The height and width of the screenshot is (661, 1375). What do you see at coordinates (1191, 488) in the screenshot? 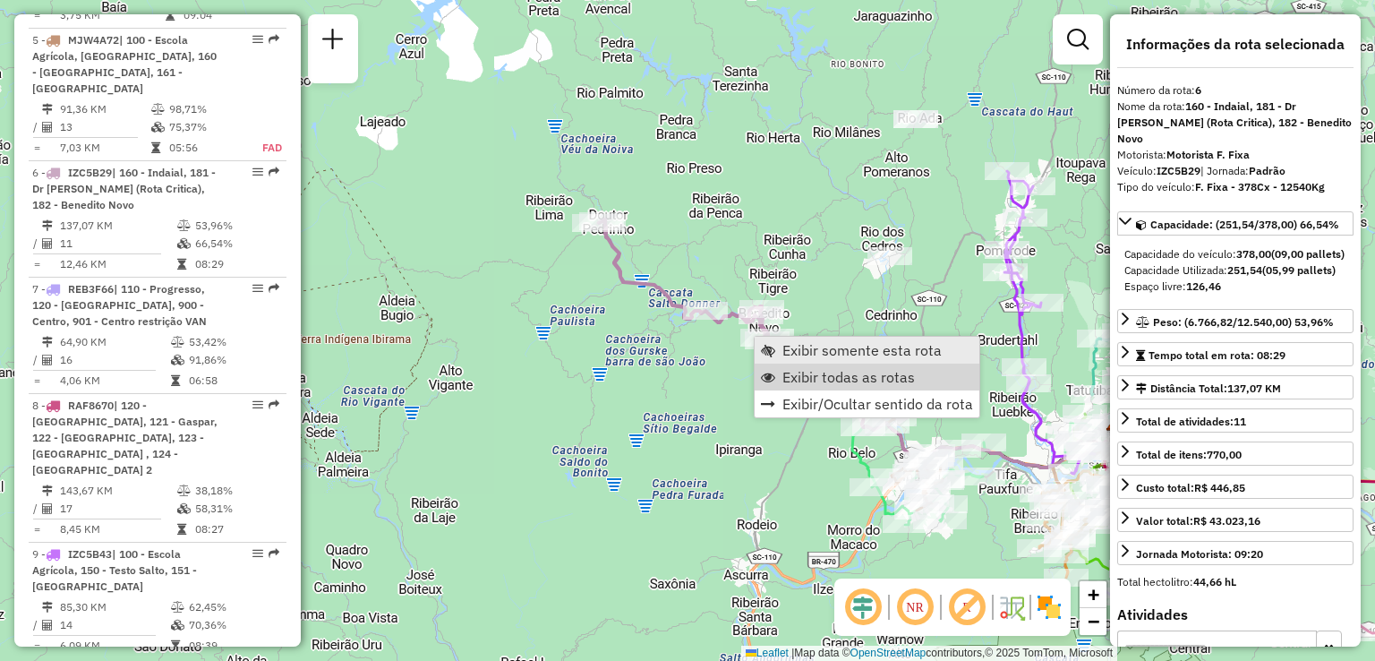
I see `div: Custo total:` at bounding box center [1191, 488].